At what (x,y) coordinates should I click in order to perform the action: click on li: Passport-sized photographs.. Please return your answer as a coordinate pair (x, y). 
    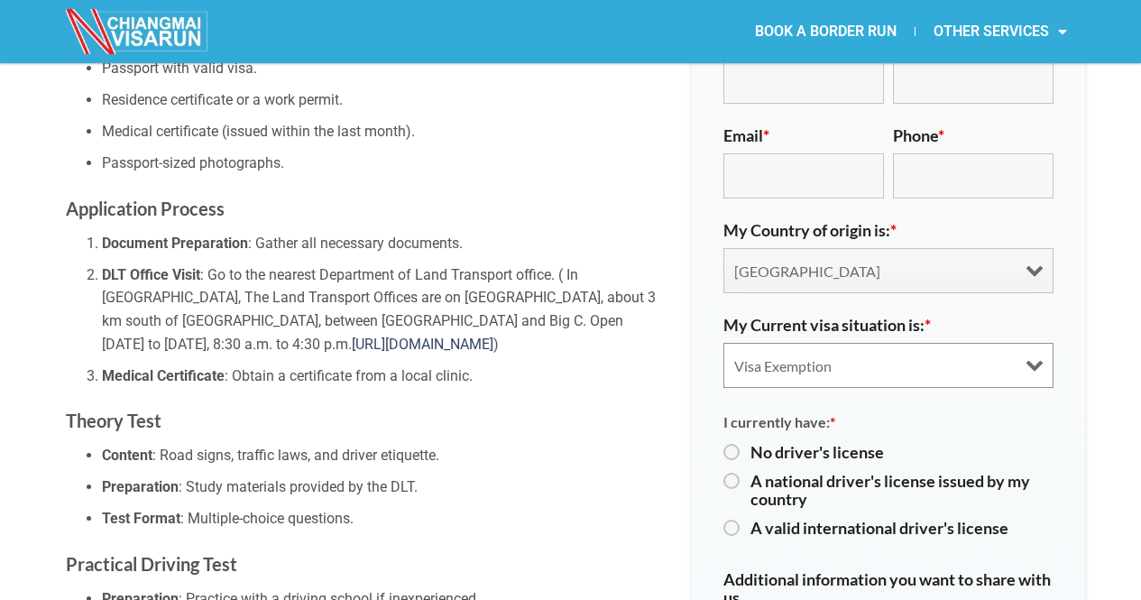
    Looking at the image, I should click on (383, 163).